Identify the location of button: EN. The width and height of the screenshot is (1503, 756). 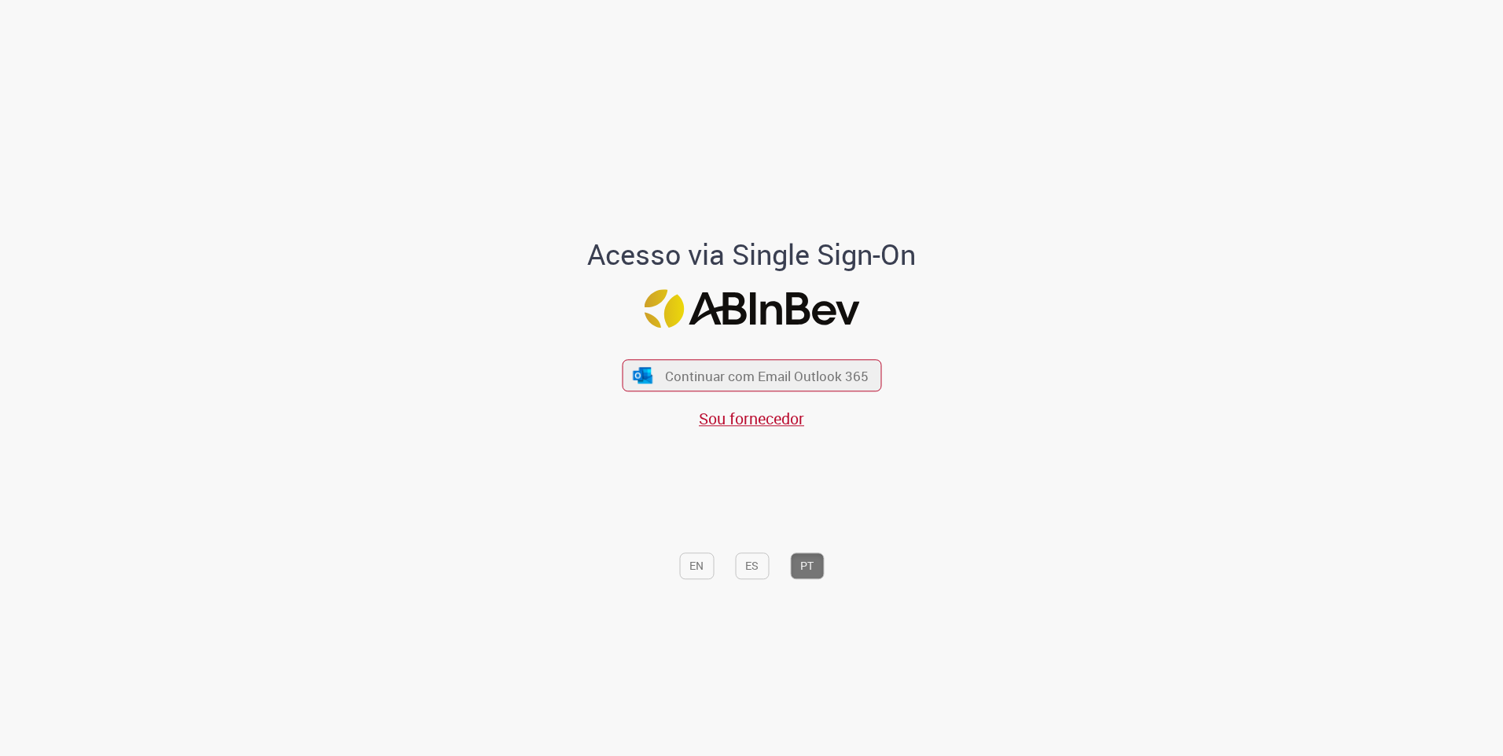
(697, 566).